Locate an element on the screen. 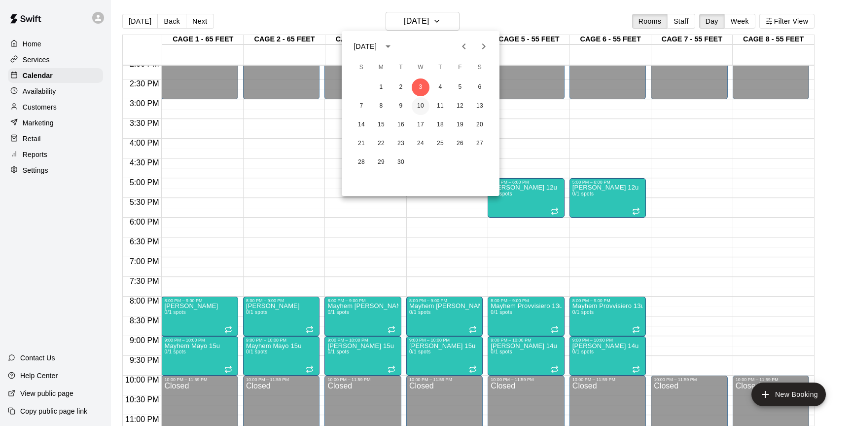 The image size is (852, 426). button: 5 is located at coordinates (460, 87).